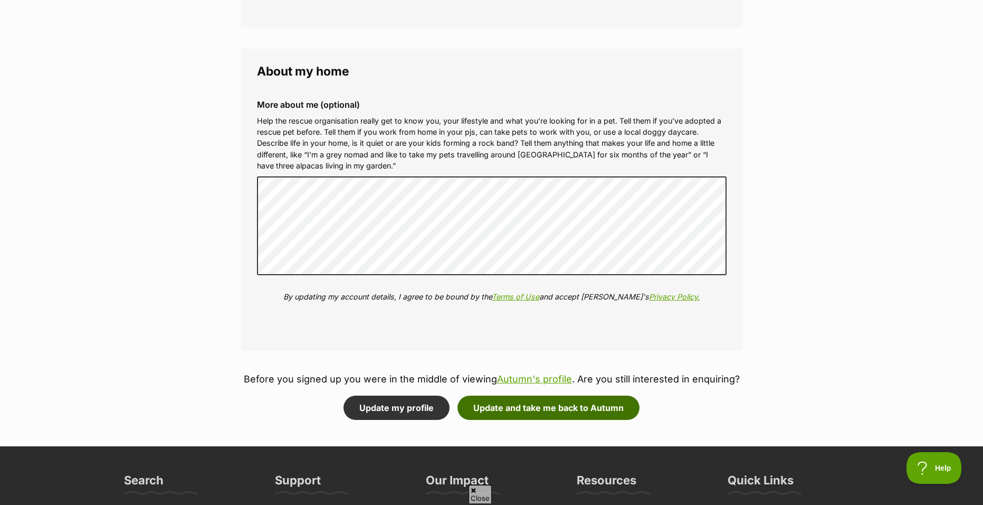  What do you see at coordinates (606, 483) in the screenshot?
I see `h3: Resources` at bounding box center [606, 483].